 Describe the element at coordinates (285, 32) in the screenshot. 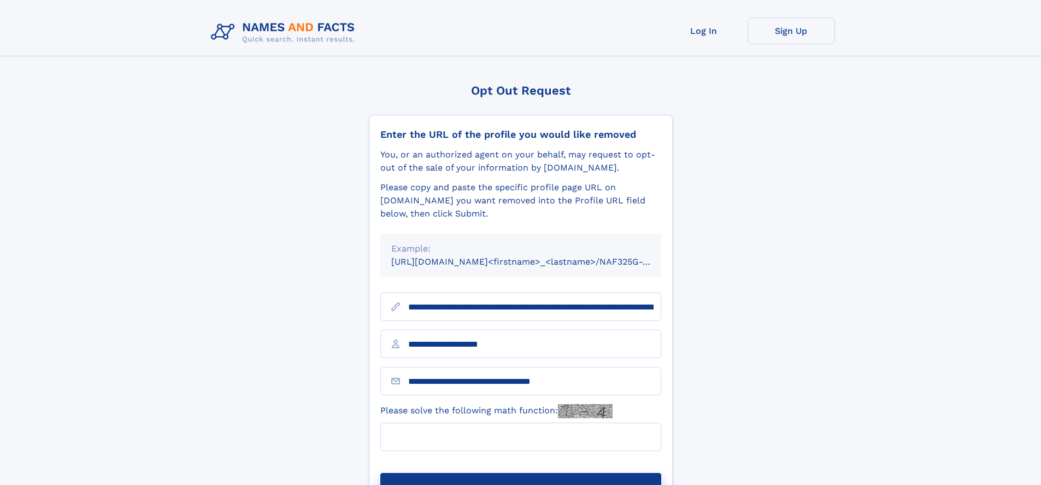

I see `img: Logo Names and Facts` at that location.